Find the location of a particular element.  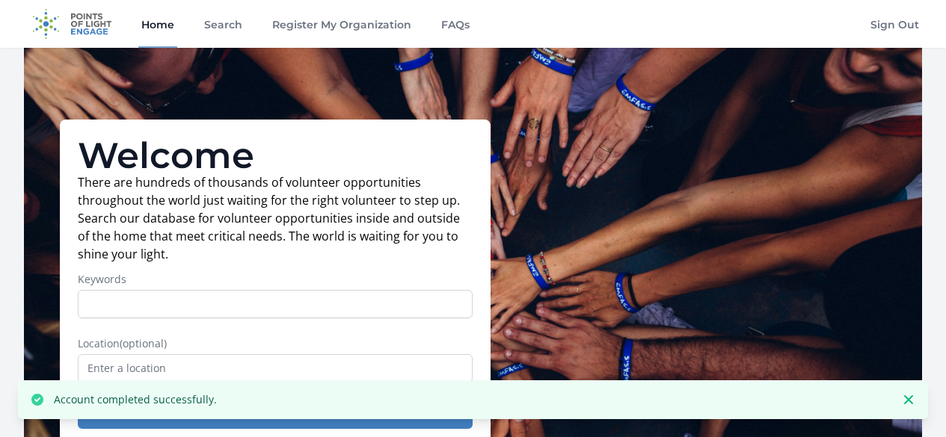

button: Dismiss is located at coordinates (908, 400).